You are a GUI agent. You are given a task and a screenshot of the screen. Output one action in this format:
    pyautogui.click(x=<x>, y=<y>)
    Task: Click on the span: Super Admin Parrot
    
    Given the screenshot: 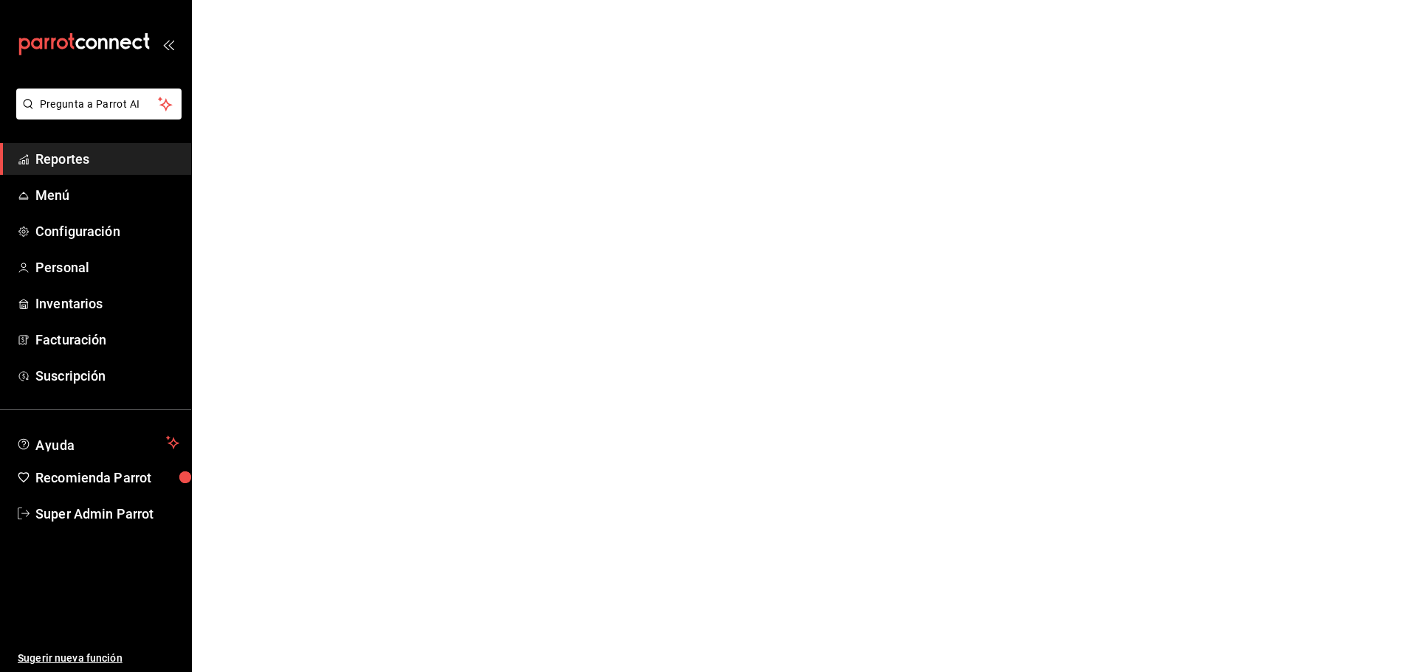 What is the action you would take?
    pyautogui.click(x=107, y=513)
    